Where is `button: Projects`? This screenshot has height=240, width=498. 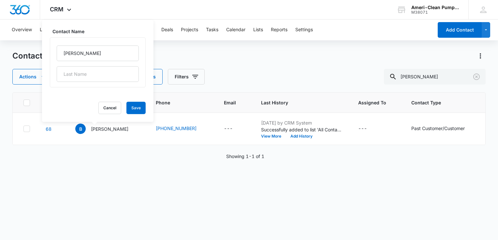
button: Projects is located at coordinates (189, 30).